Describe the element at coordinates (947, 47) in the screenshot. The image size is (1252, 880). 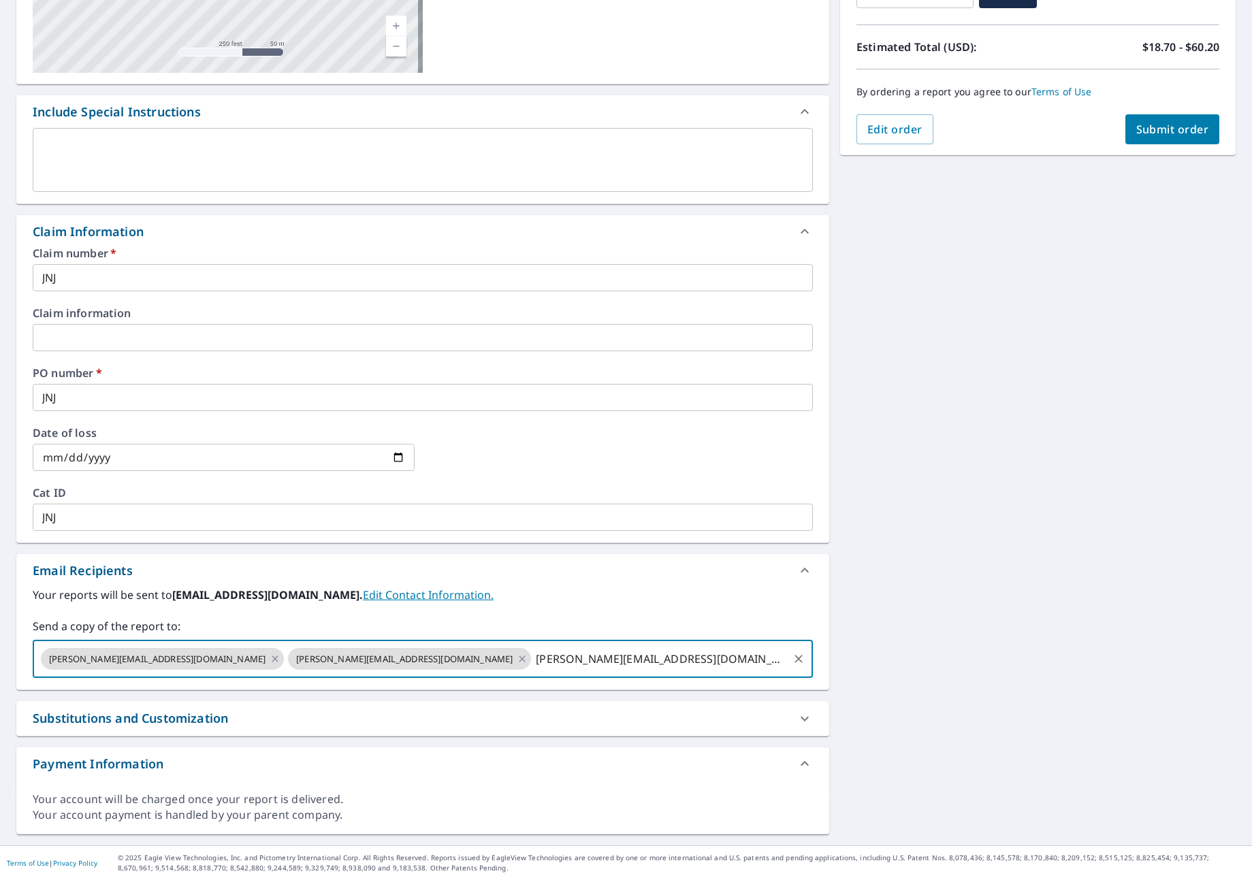
I see `p: Estimated Total (USD):` at that location.